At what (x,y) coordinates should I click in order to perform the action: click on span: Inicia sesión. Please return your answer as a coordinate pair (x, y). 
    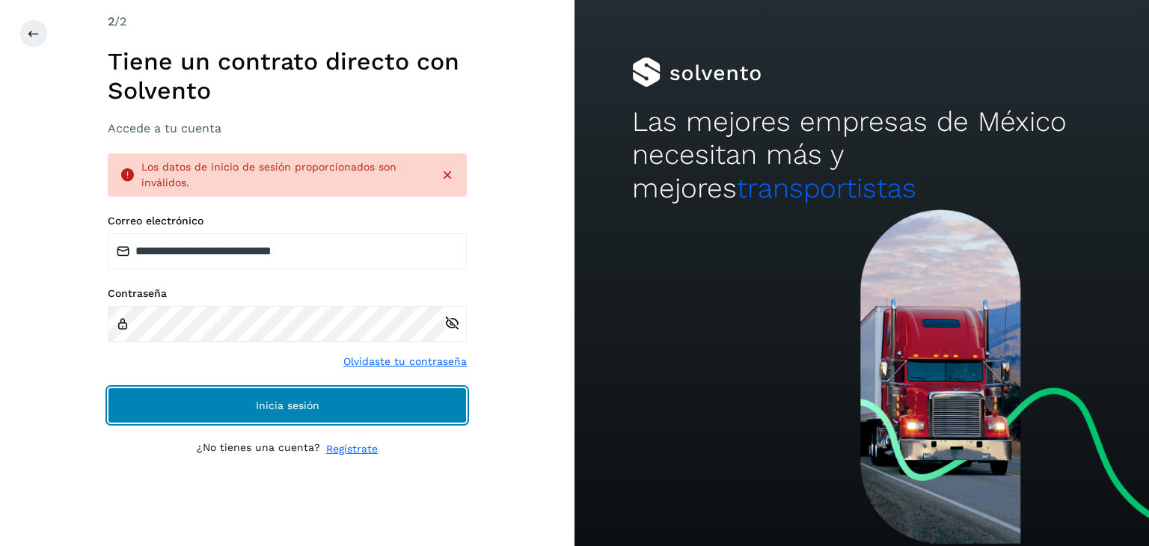
    Looking at the image, I should click on (287, 406).